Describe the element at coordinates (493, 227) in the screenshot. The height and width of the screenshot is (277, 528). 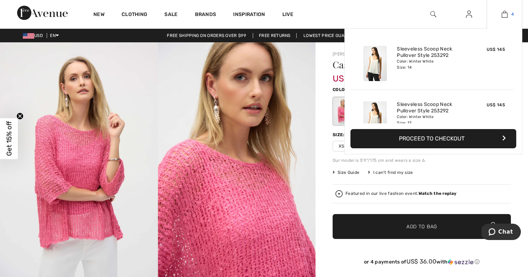
I see `img: Bag.svg` at that location.